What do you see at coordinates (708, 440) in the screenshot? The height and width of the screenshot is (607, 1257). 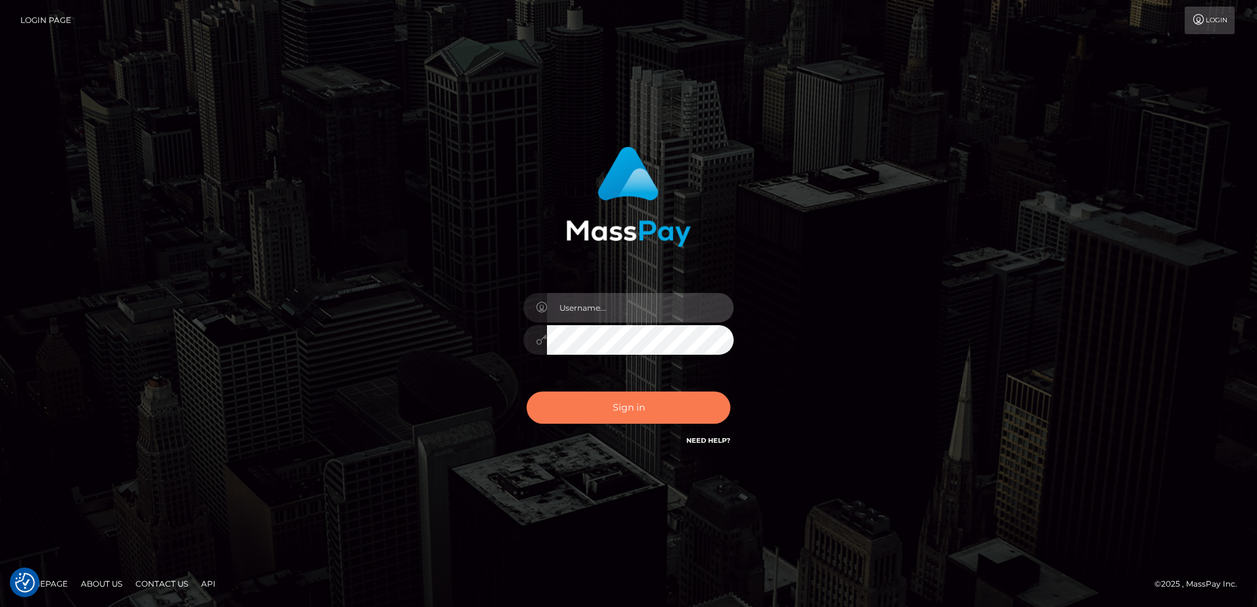 I see `a: Need Help?` at bounding box center [708, 440].